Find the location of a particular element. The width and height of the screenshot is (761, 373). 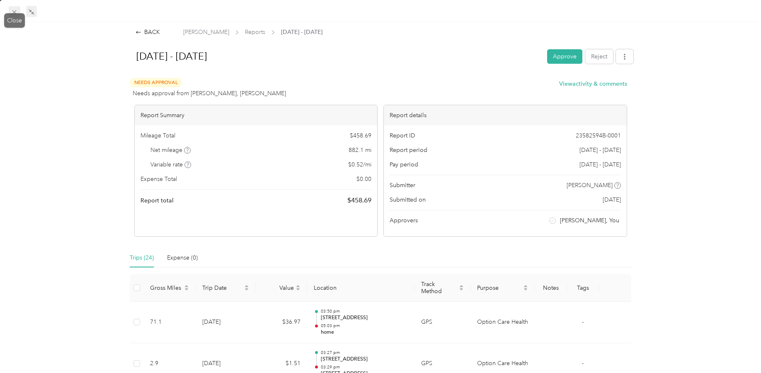

span: 882.1 mi is located at coordinates (360, 150).